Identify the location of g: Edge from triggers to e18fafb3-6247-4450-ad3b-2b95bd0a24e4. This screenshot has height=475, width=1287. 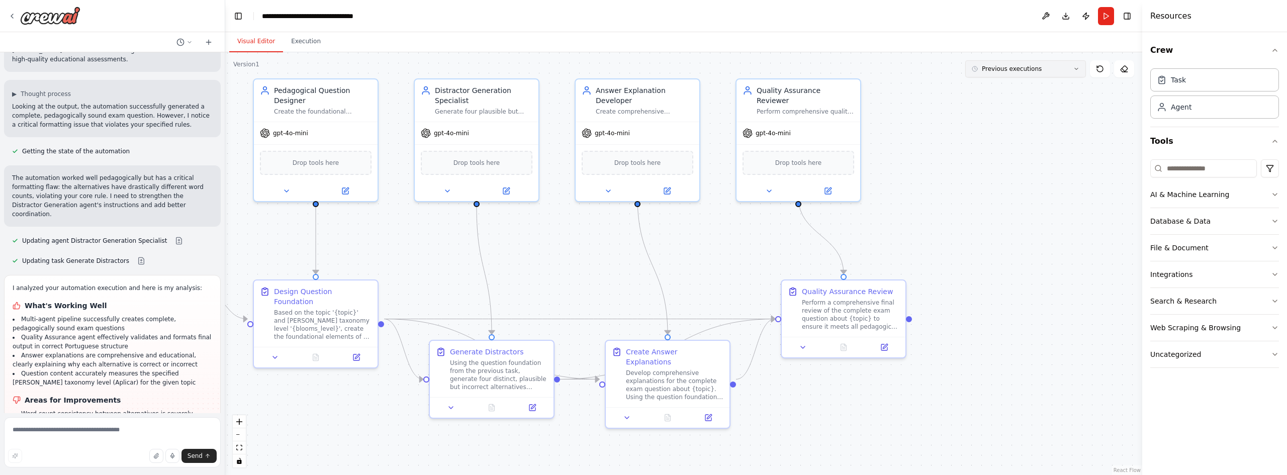
(226, 306).